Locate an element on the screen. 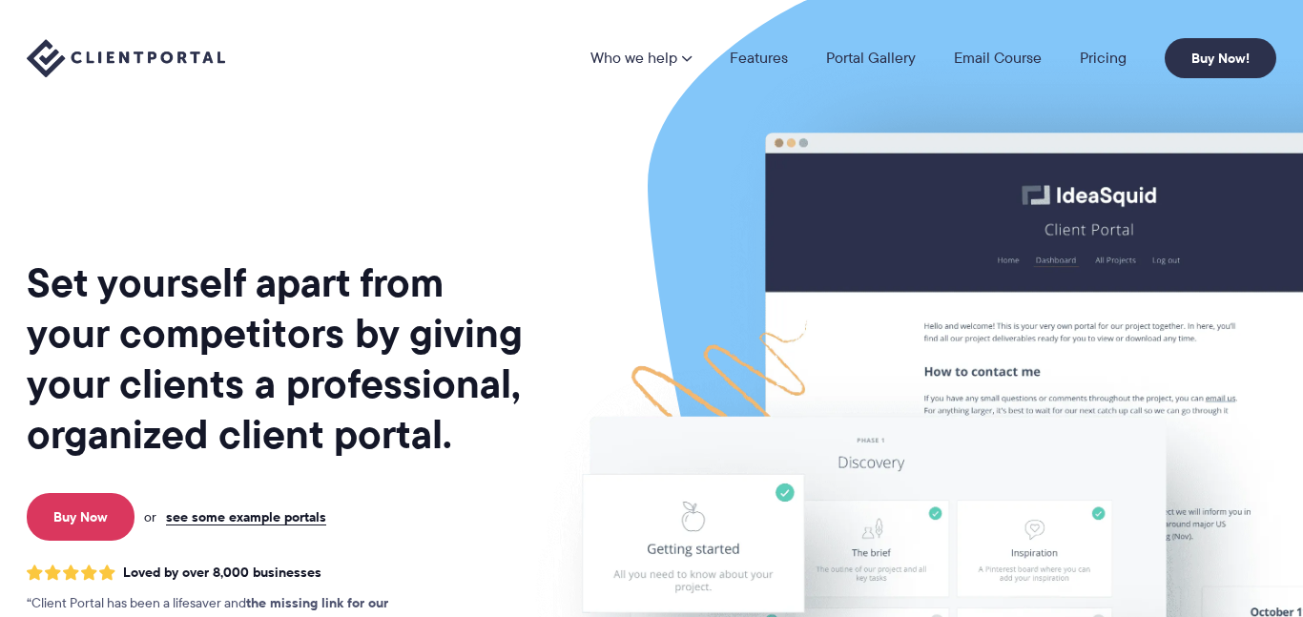 The height and width of the screenshot is (617, 1303). a: see some example portals is located at coordinates (246, 517).